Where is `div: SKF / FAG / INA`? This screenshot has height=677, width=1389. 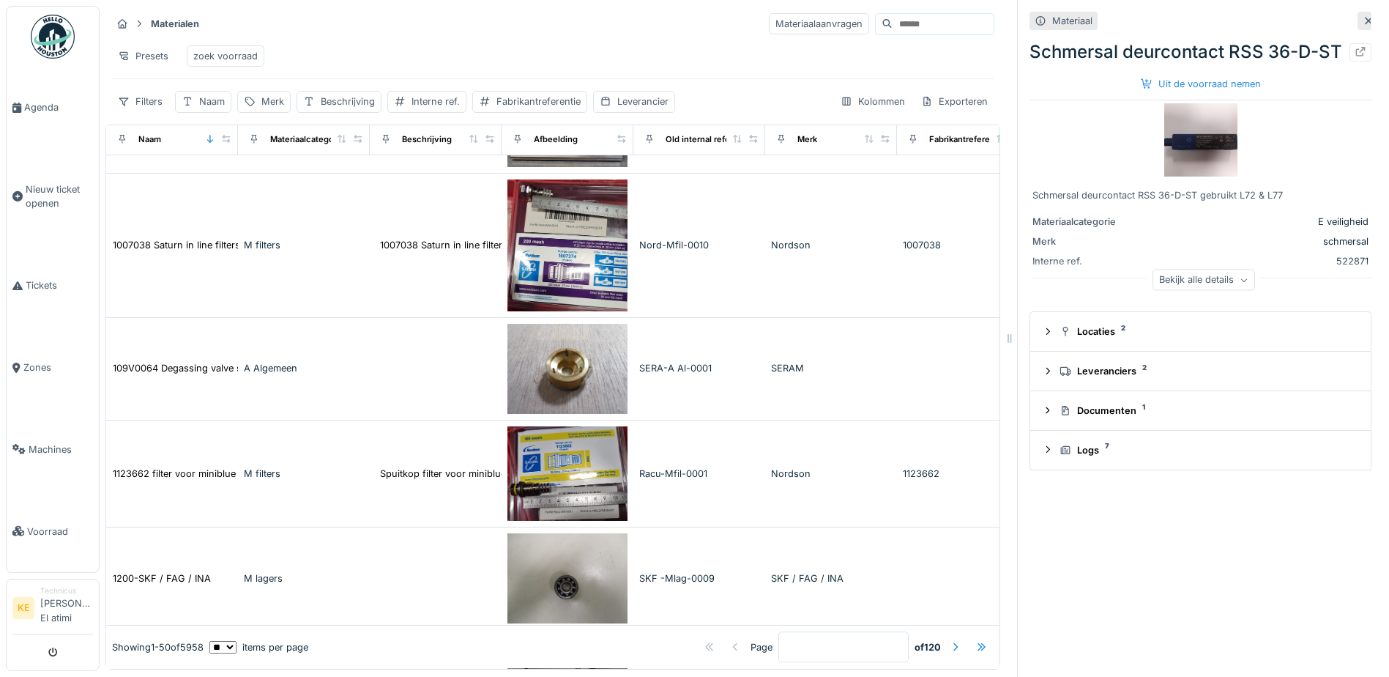
div: SKF / FAG / INA is located at coordinates (831, 578).